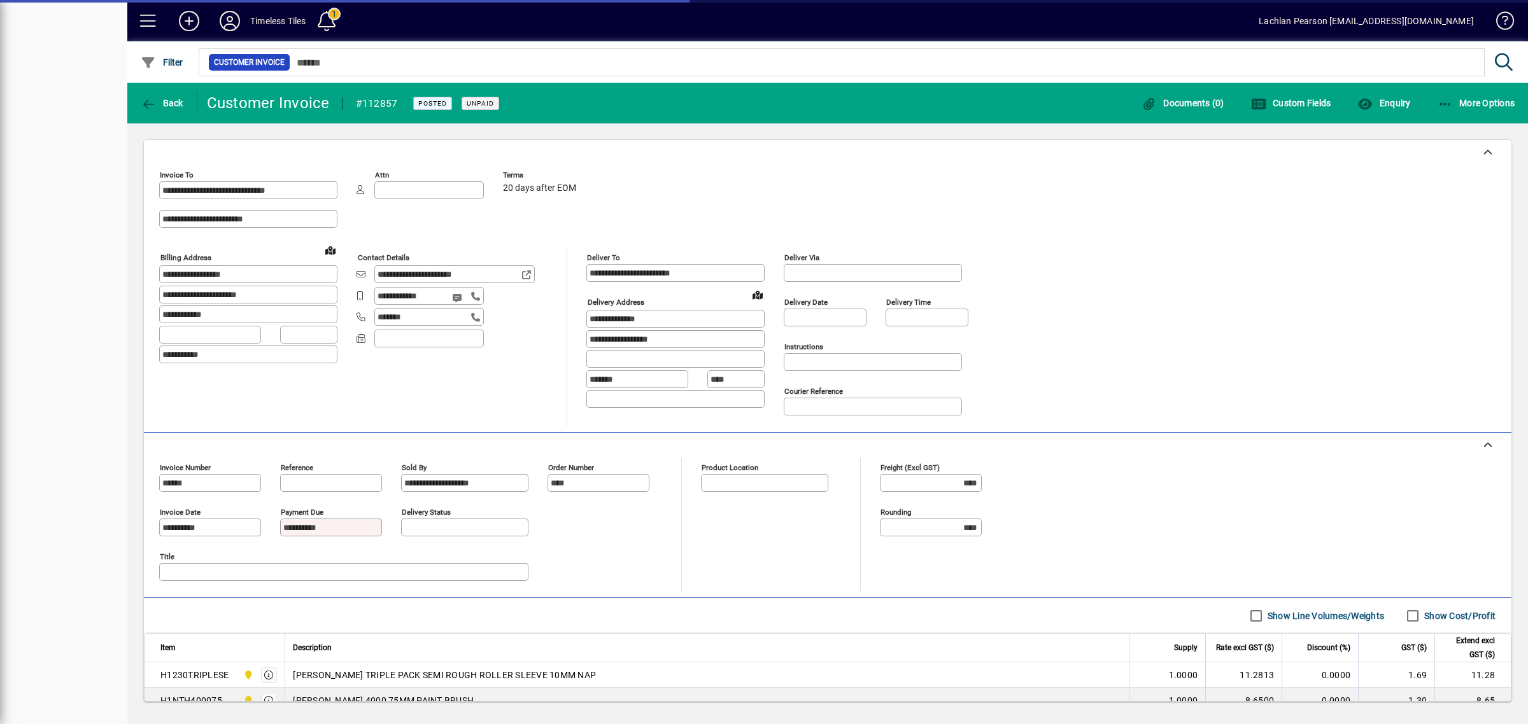 The width and height of the screenshot is (1528, 724). I want to click on button: Add, so click(189, 21).